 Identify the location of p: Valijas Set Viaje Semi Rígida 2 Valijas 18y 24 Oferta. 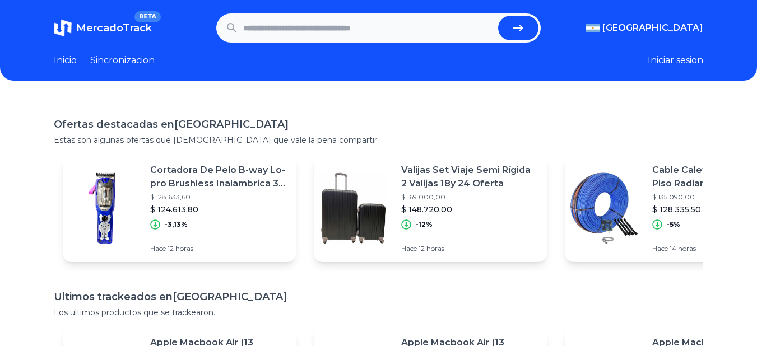
(469, 177).